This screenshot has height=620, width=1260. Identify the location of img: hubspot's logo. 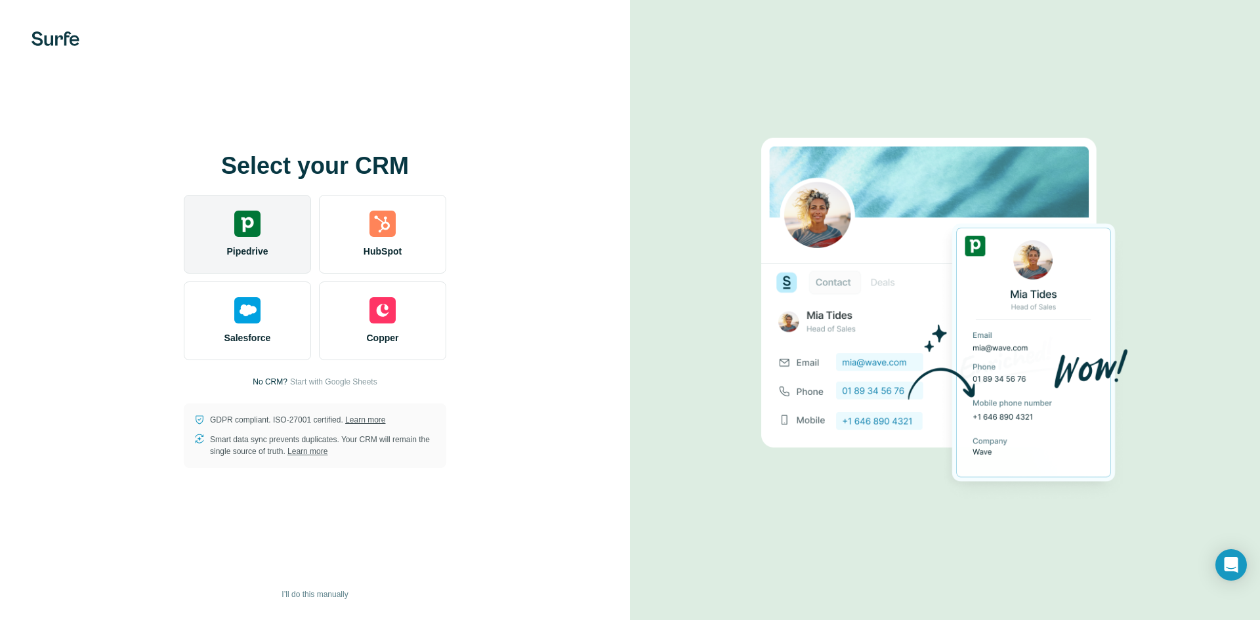
(383, 224).